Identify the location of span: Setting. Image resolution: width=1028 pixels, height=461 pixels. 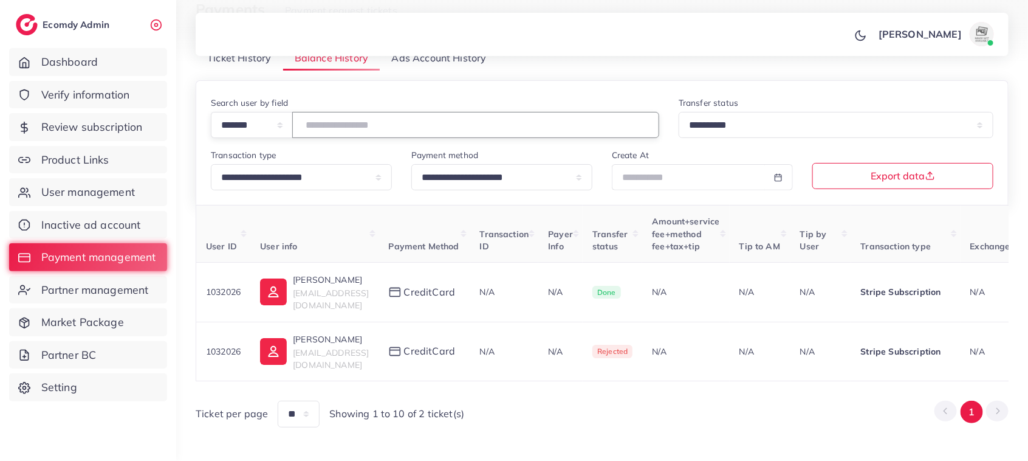
(59, 387).